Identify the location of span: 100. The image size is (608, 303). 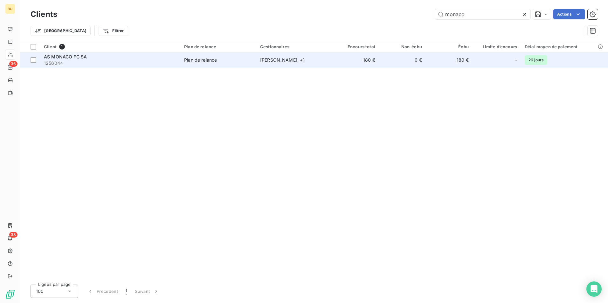
(40, 291).